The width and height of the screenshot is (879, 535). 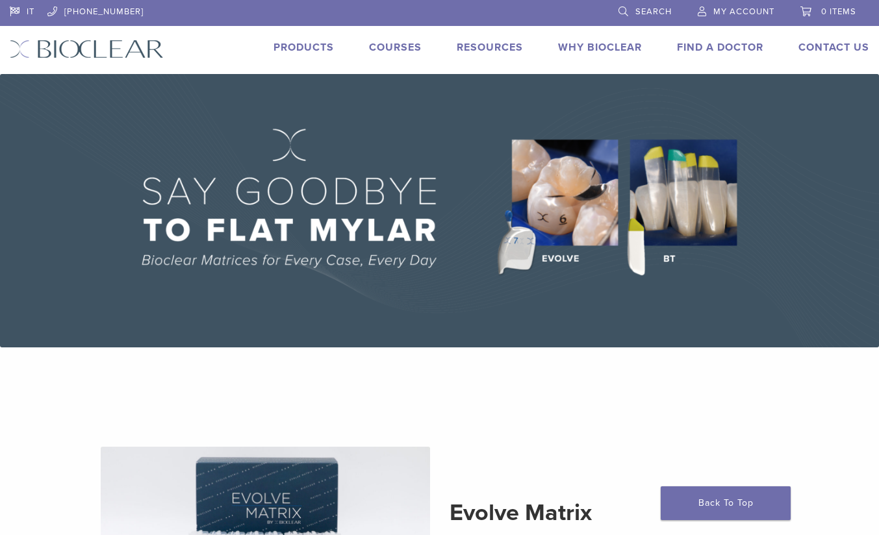 I want to click on h2: Evolve Matrix, so click(x=614, y=513).